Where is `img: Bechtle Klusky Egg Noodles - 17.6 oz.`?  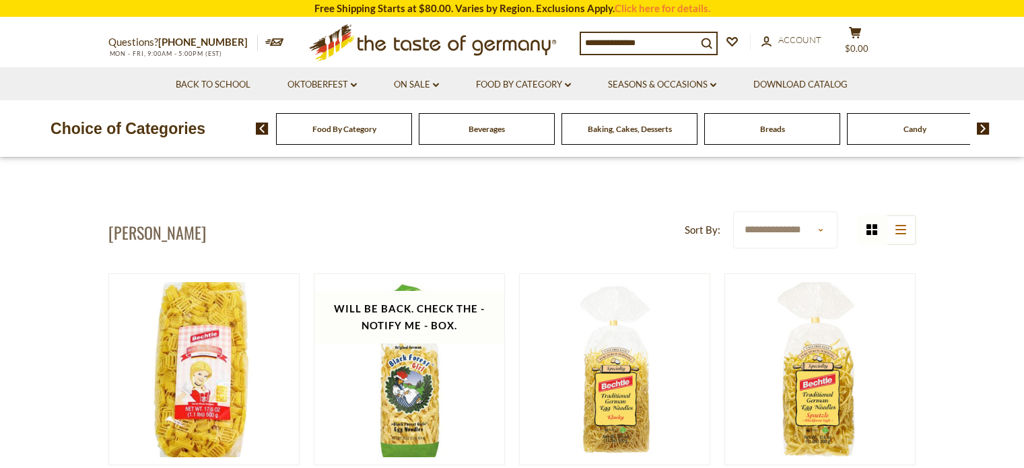 img: Bechtle Klusky Egg Noodles - 17.6 oz. is located at coordinates (615, 369).